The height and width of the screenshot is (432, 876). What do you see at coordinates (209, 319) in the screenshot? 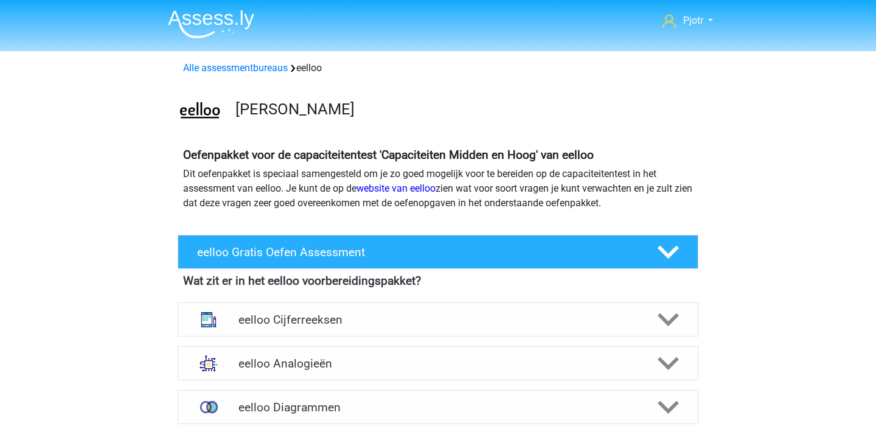
I see `img: cijferreeksen` at bounding box center [209, 319].